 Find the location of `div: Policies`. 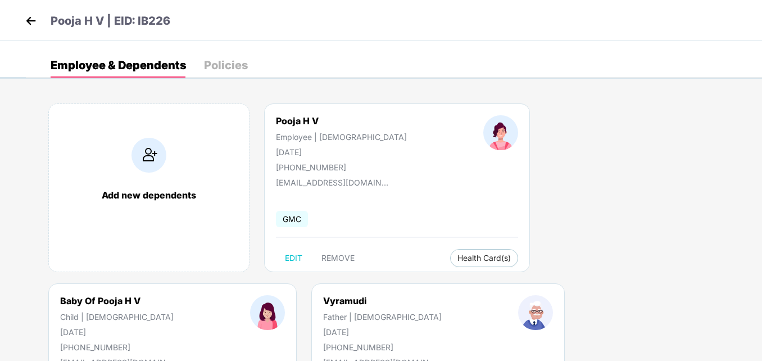

div: Policies is located at coordinates (226, 65).